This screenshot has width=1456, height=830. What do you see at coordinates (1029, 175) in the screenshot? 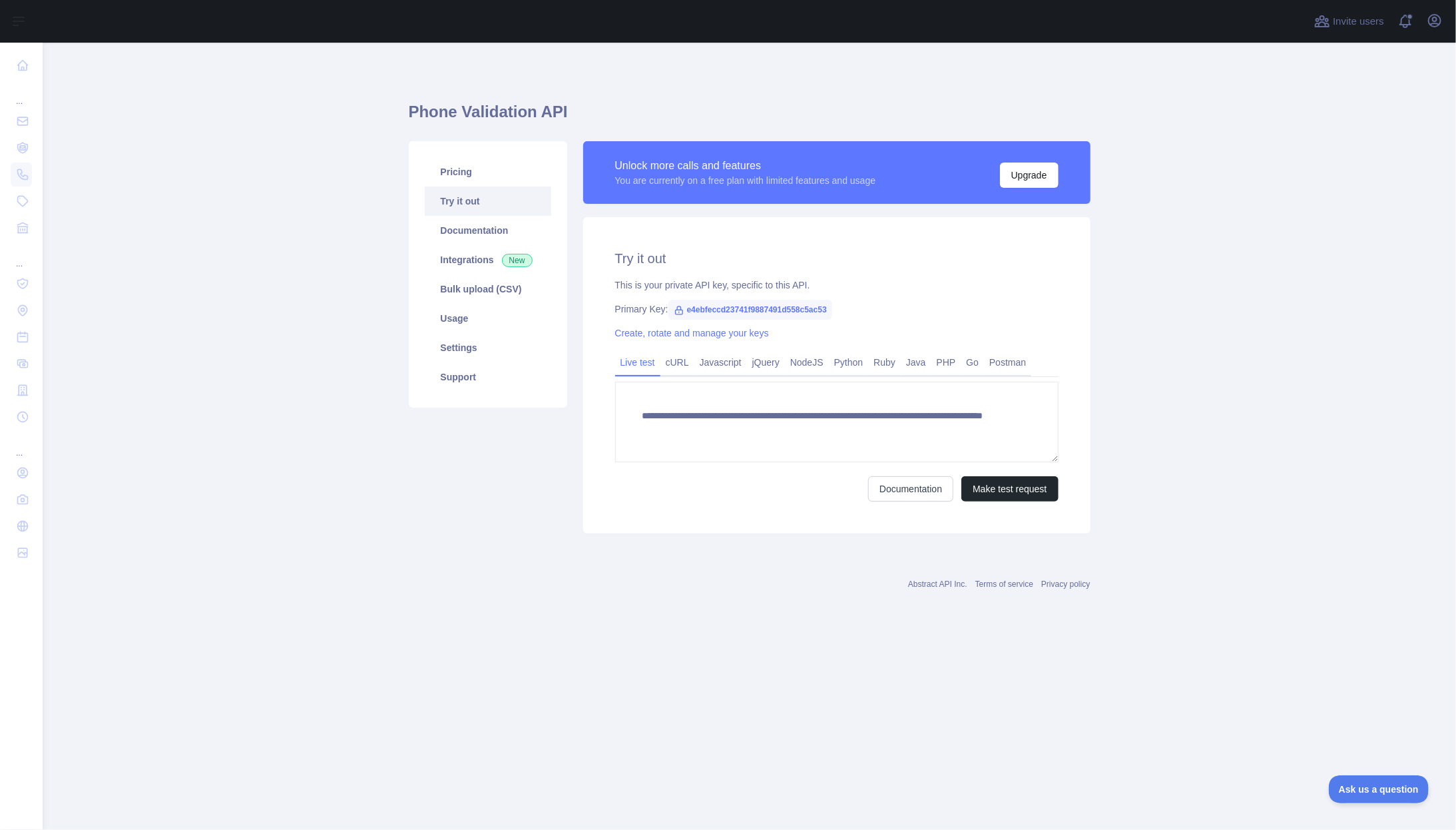
I see `button: Upgrade` at bounding box center [1029, 175].